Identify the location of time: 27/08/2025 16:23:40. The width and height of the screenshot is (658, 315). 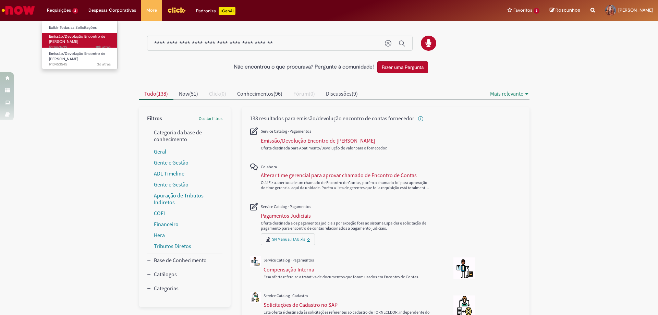
(104, 64).